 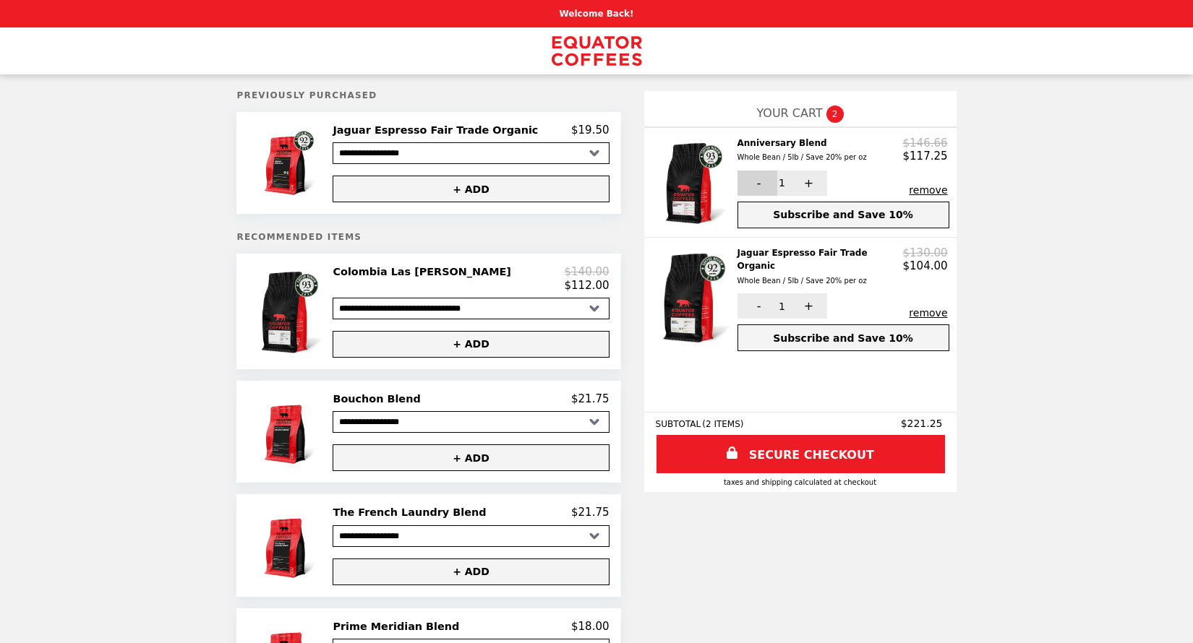 I want to click on h5: Recommended Items, so click(x=428, y=237).